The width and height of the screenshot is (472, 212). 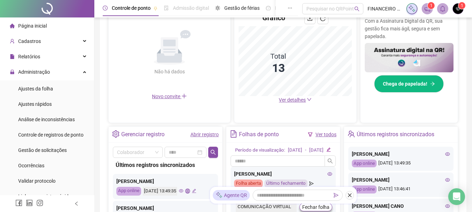 What do you see at coordinates (410, 29) in the screenshot?
I see `p: Com a Assinatura Digital da QR, sua gestão fica mais ágil, segura e sem papelada.` at bounding box center [410, 29].